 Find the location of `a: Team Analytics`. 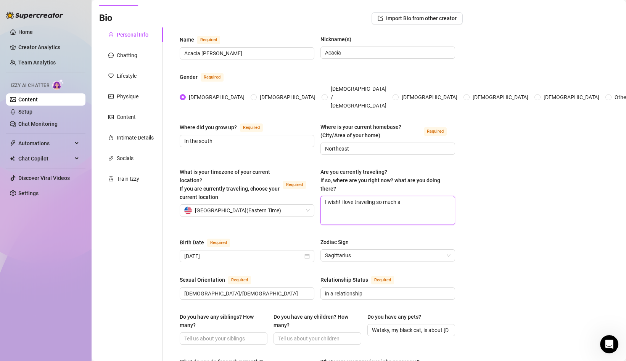

a: Team Analytics is located at coordinates (37, 63).